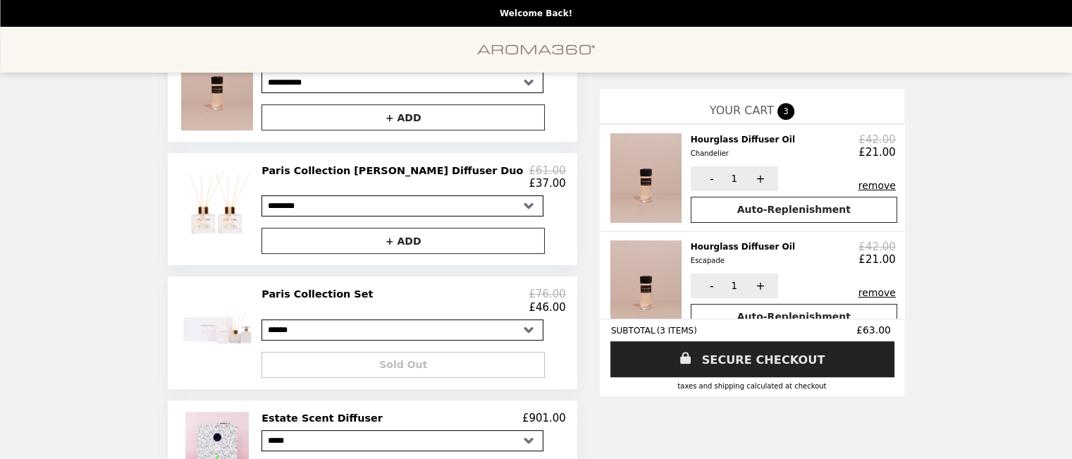 This screenshot has height=459, width=1072. Describe the element at coordinates (325, 418) in the screenshot. I see `h2: Estate Scent Diffuser` at that location.